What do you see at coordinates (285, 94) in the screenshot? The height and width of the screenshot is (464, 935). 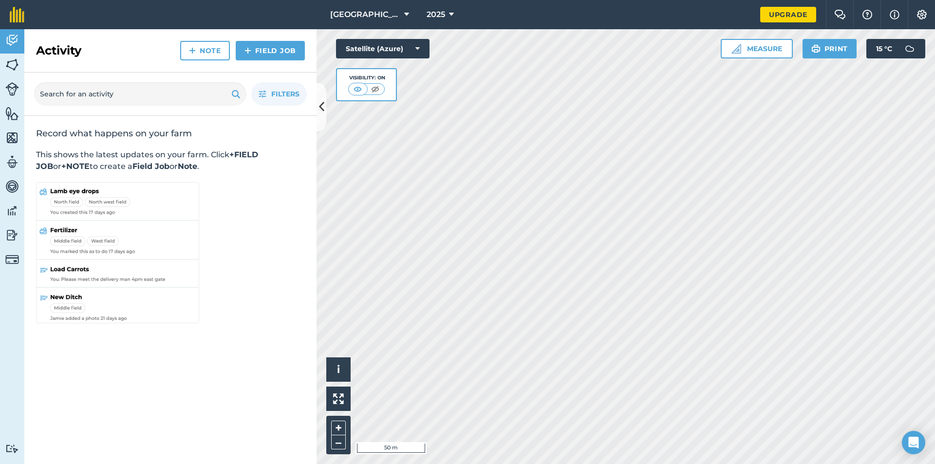 I see `span: Filters` at bounding box center [285, 94].